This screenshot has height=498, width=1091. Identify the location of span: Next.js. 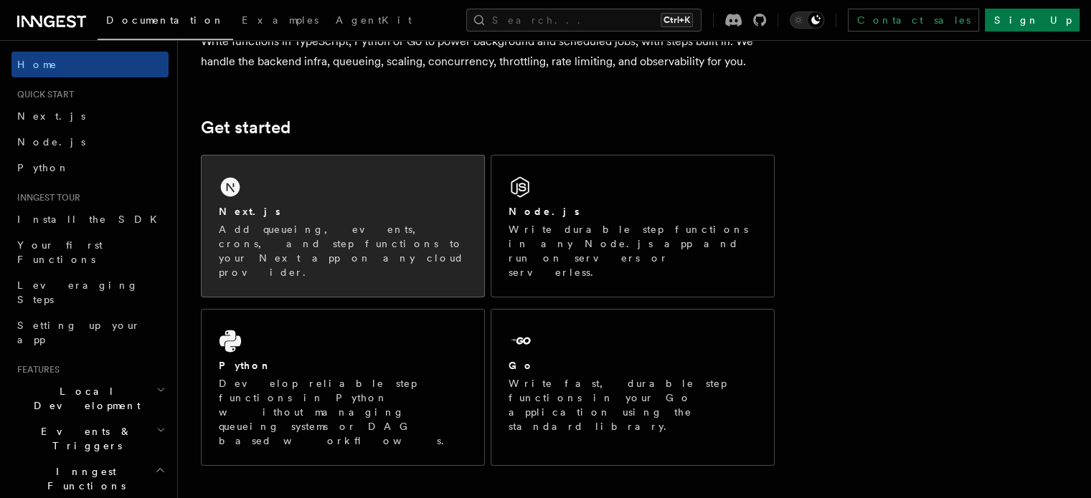
(51, 116).